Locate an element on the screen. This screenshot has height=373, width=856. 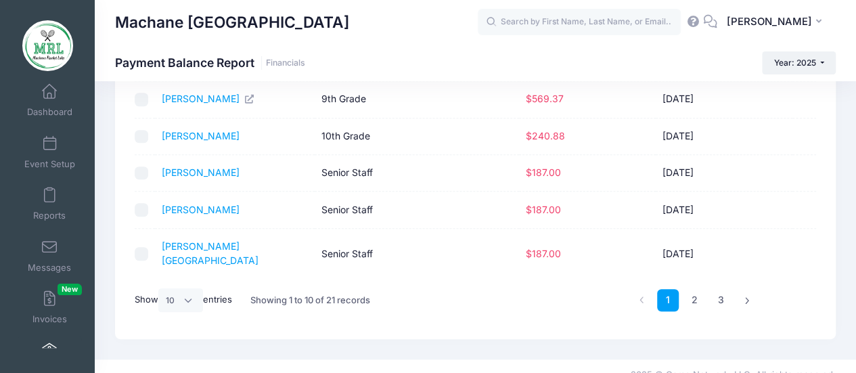
span: New is located at coordinates (70, 289).